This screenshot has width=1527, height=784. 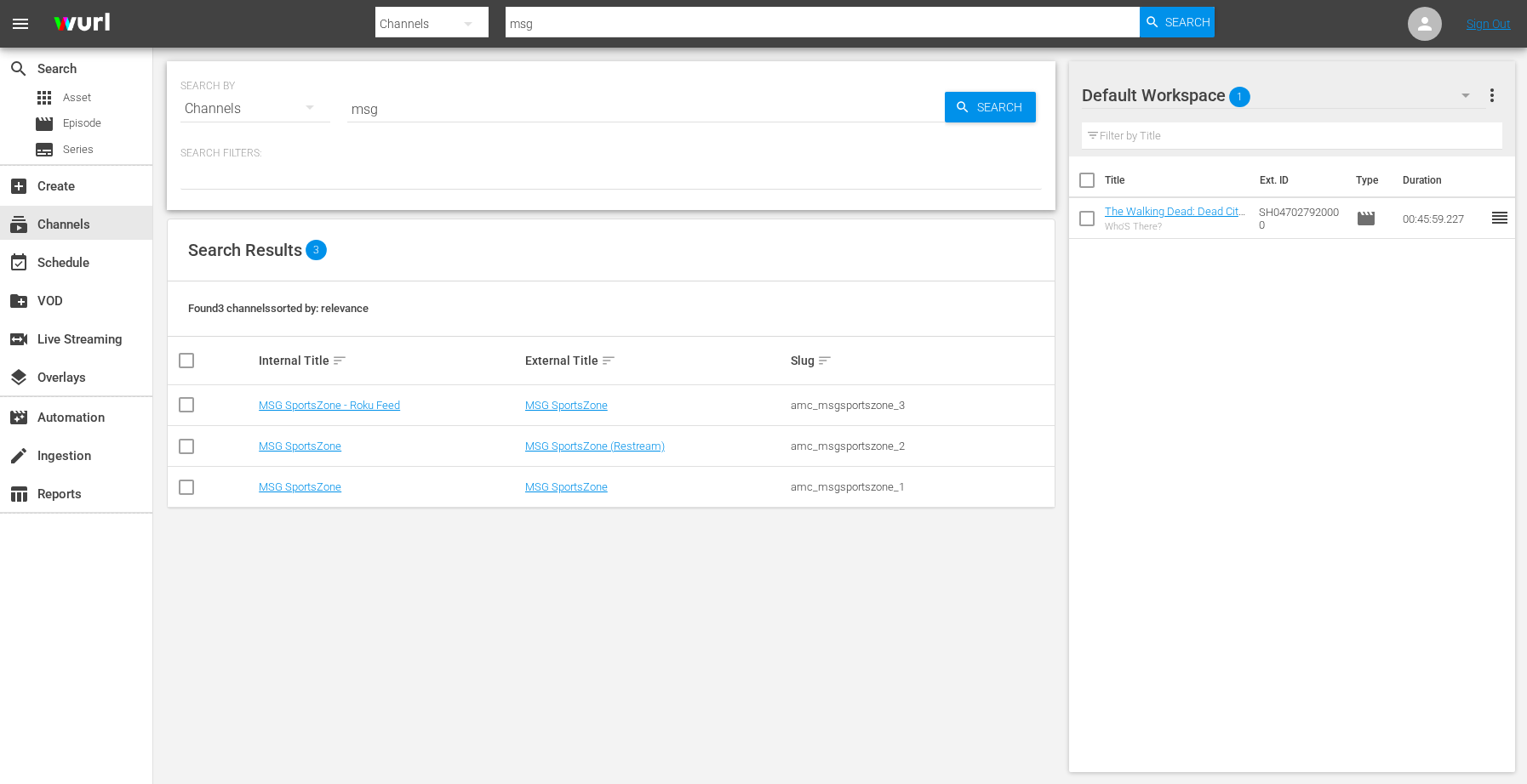 I want to click on div: amc_msgsportszone_2, so click(x=921, y=446).